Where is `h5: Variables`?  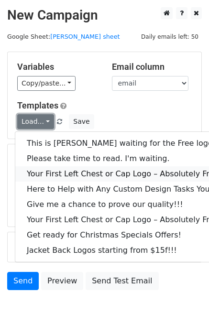
h5: Variables is located at coordinates (57, 67).